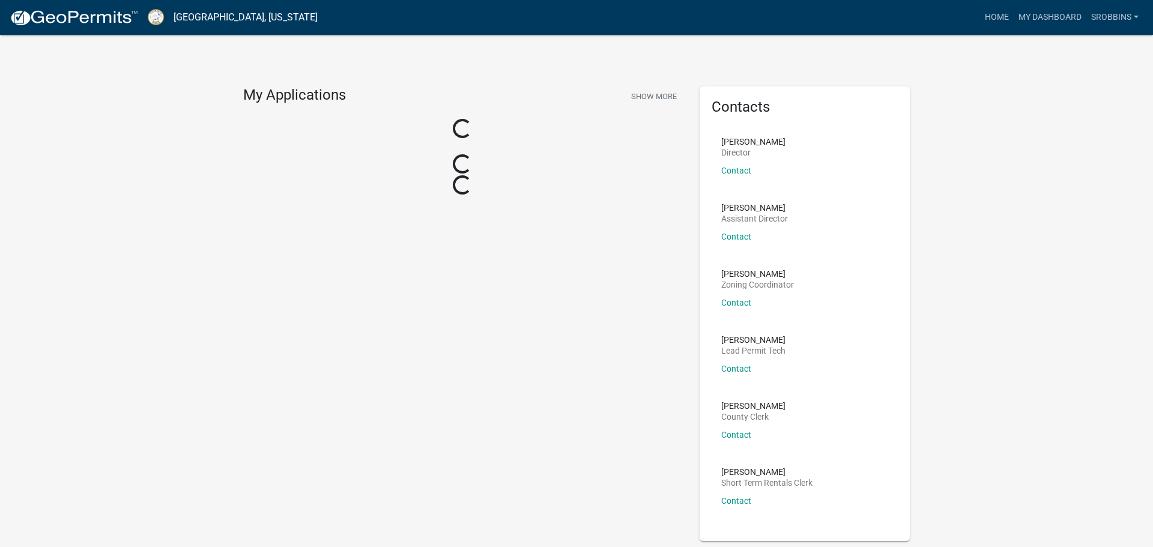 The height and width of the screenshot is (547, 1153). I want to click on p: Director, so click(753, 153).